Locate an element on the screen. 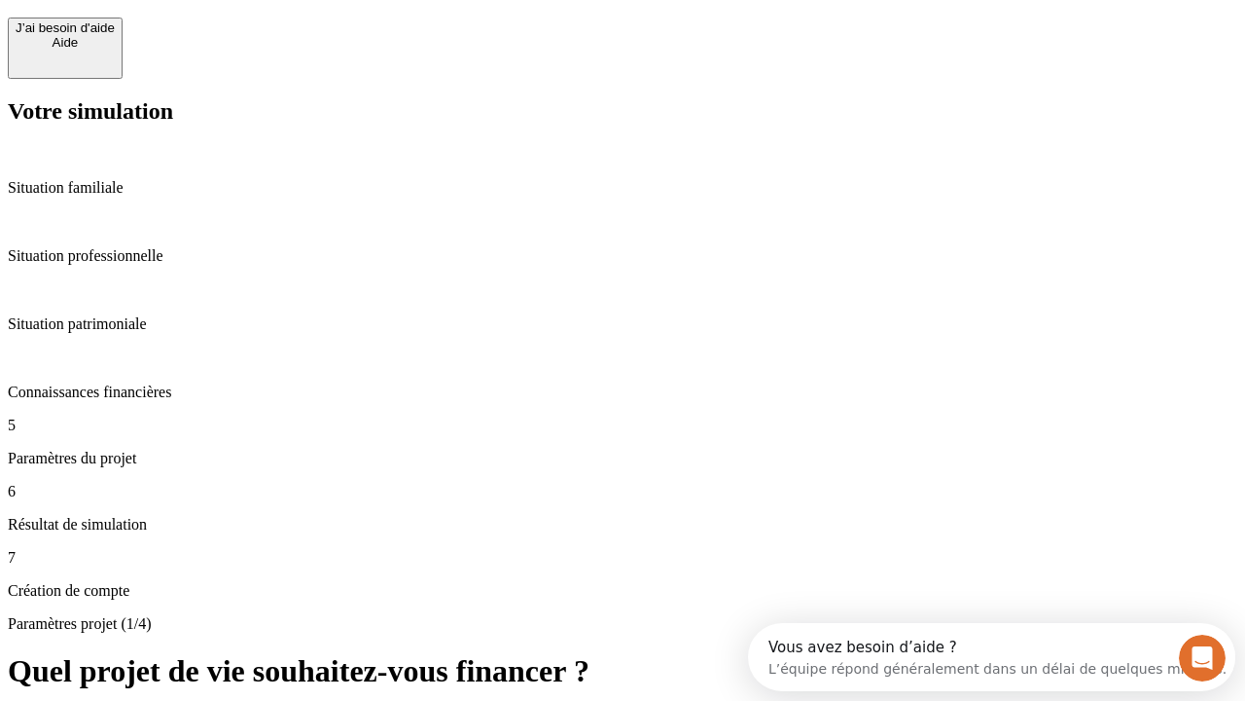  div: Aide is located at coordinates (65, 42).